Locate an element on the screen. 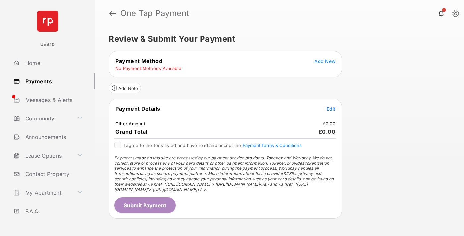 Image resolution: width=464 pixels, height=236 pixels. span: Payments made on this site are processed by our payment service providers, Tokenex and Worldpay. ... is located at coordinates (224, 174).